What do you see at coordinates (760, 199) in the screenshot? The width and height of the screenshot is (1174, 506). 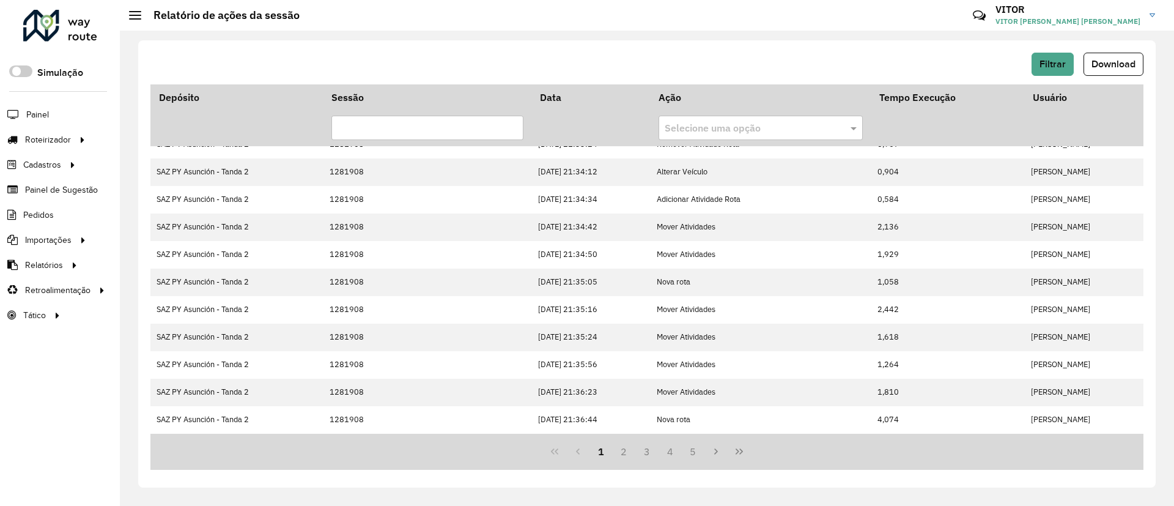 I see `td: Adicionar Atividade Rota` at bounding box center [760, 199].